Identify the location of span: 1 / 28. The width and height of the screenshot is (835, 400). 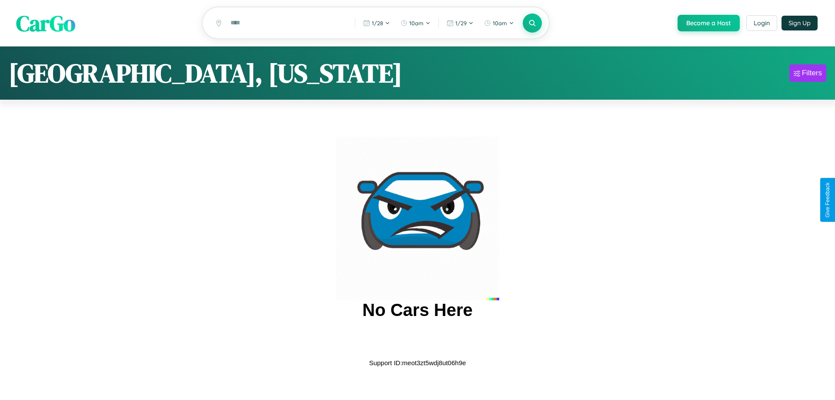
(377, 23).